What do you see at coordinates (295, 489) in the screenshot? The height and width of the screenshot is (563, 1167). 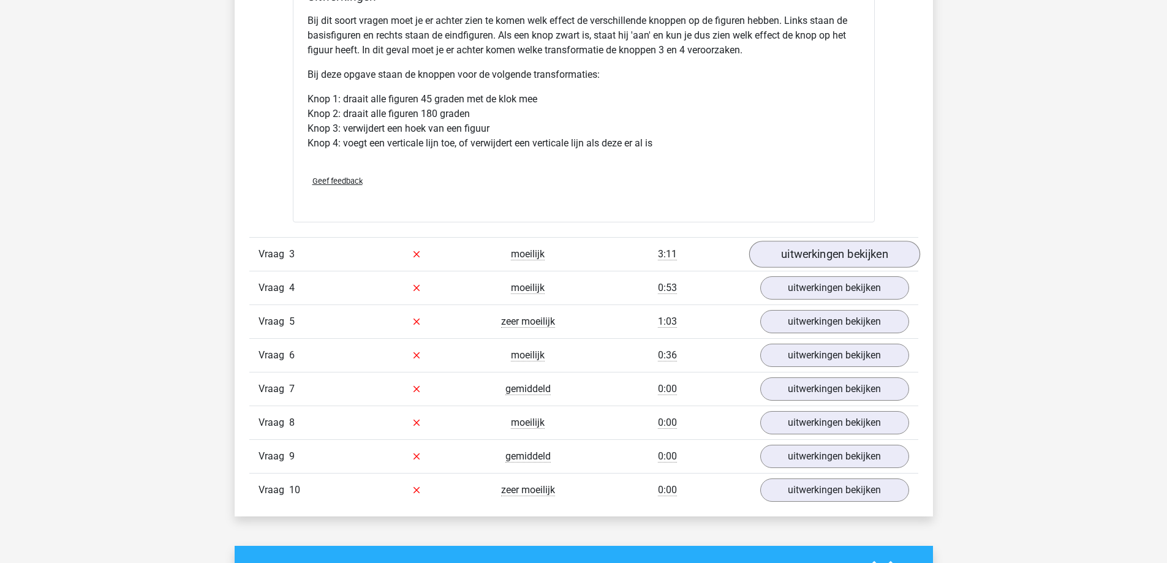 I see `span: 10` at bounding box center [295, 489].